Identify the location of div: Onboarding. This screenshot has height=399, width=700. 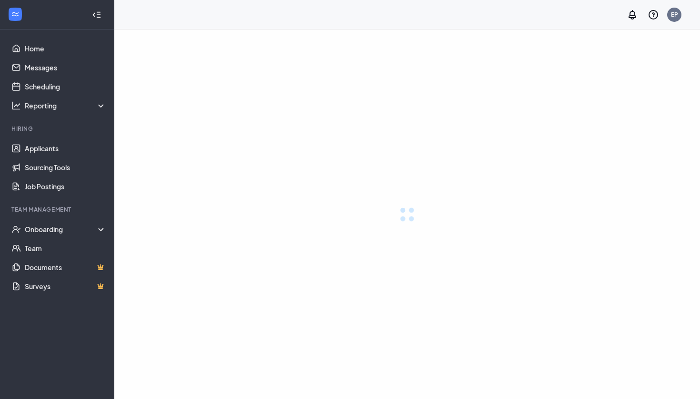
(66, 229).